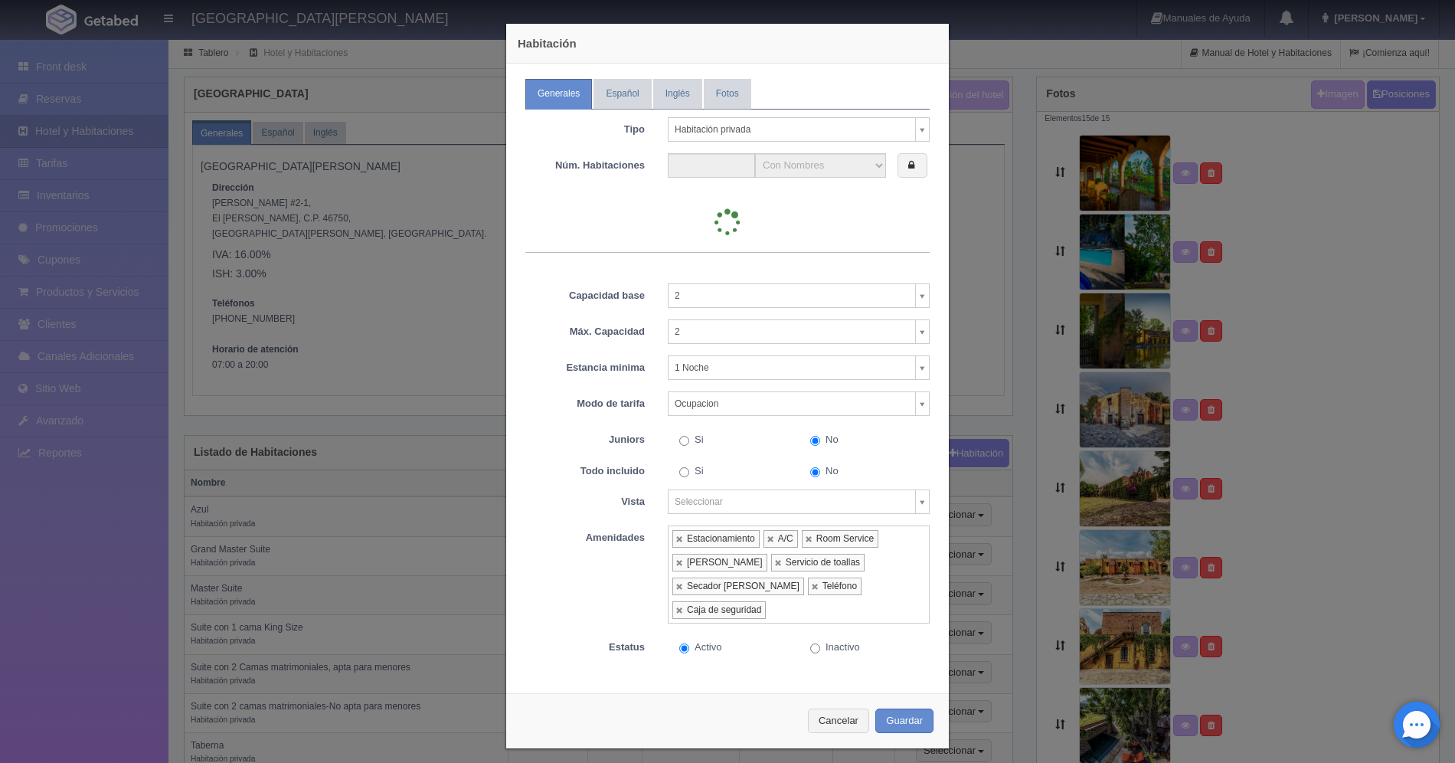 Image resolution: width=1455 pixels, height=763 pixels. Describe the element at coordinates (585, 645) in the screenshot. I see `label: Estatus` at that location.